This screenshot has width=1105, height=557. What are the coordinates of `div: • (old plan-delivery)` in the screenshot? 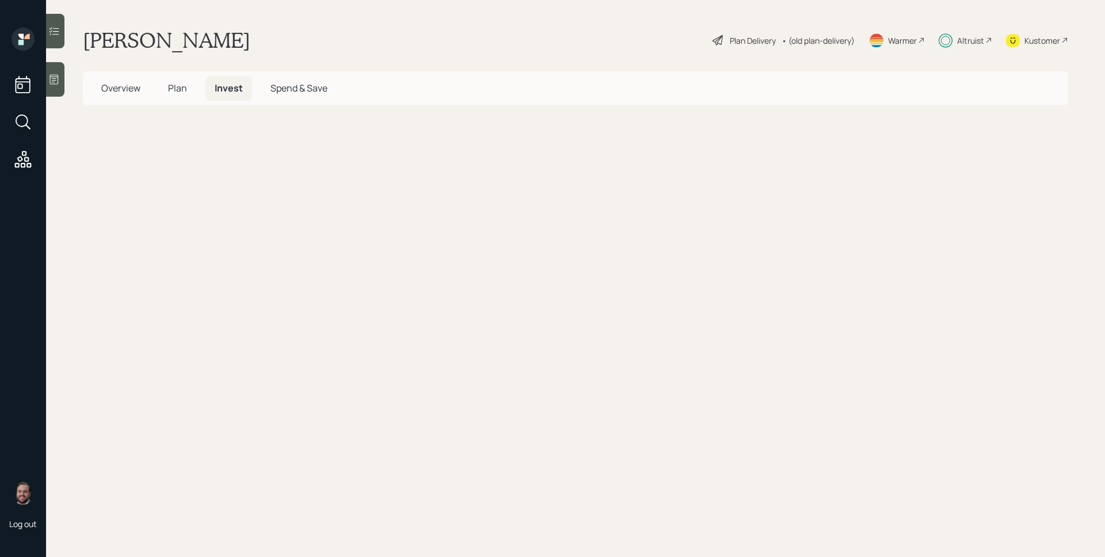 It's located at (818, 40).